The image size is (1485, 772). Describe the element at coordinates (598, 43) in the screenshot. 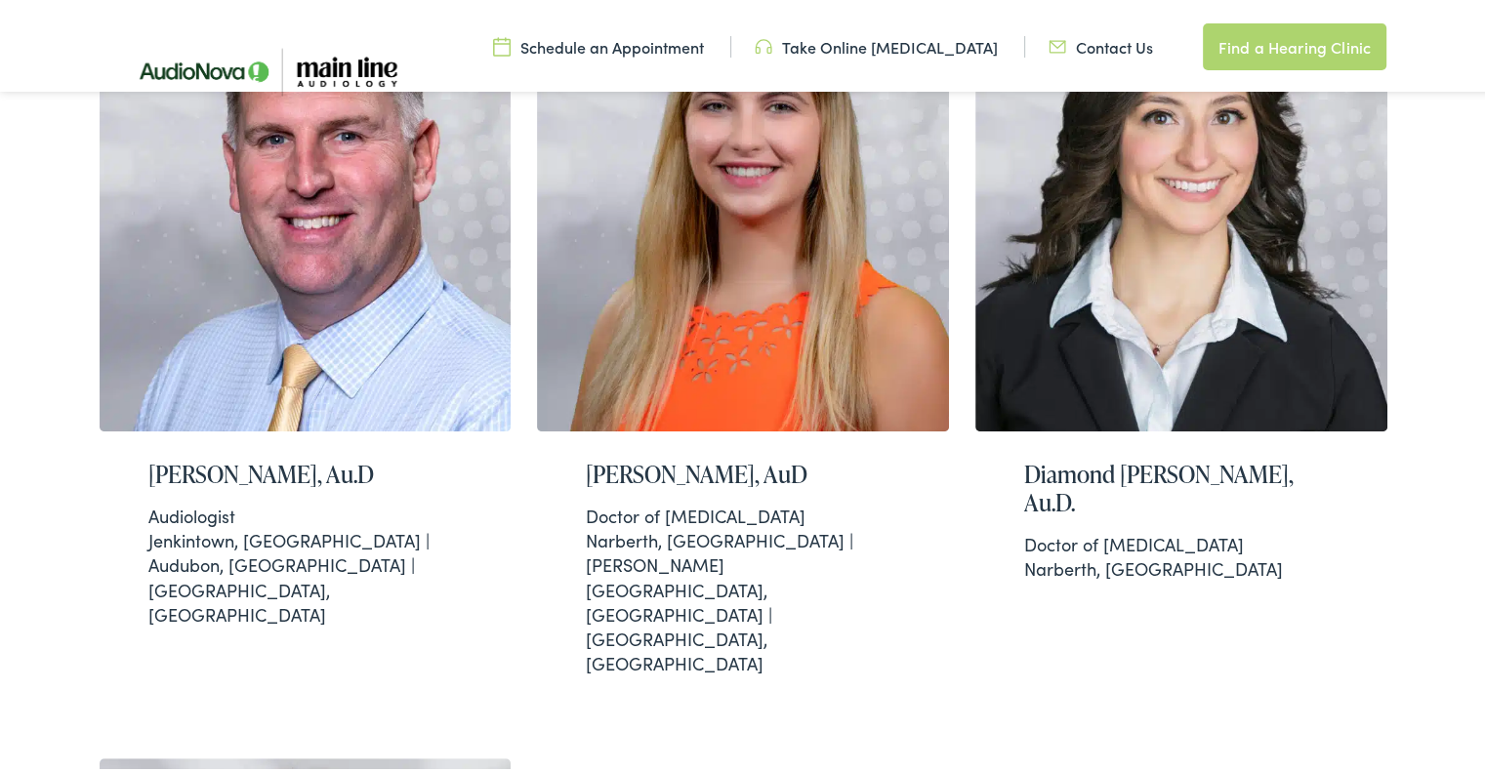

I see `a: Schedule an Appointment` at that location.